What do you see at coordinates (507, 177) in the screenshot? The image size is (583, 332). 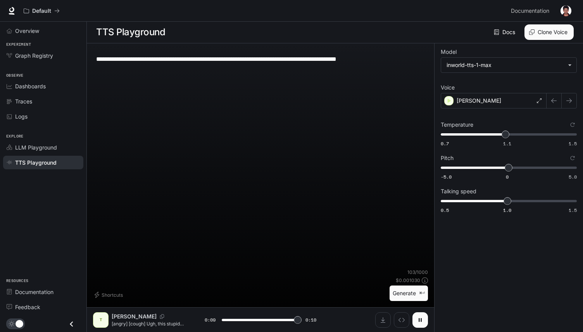 I see `span: 0` at bounding box center [507, 177].